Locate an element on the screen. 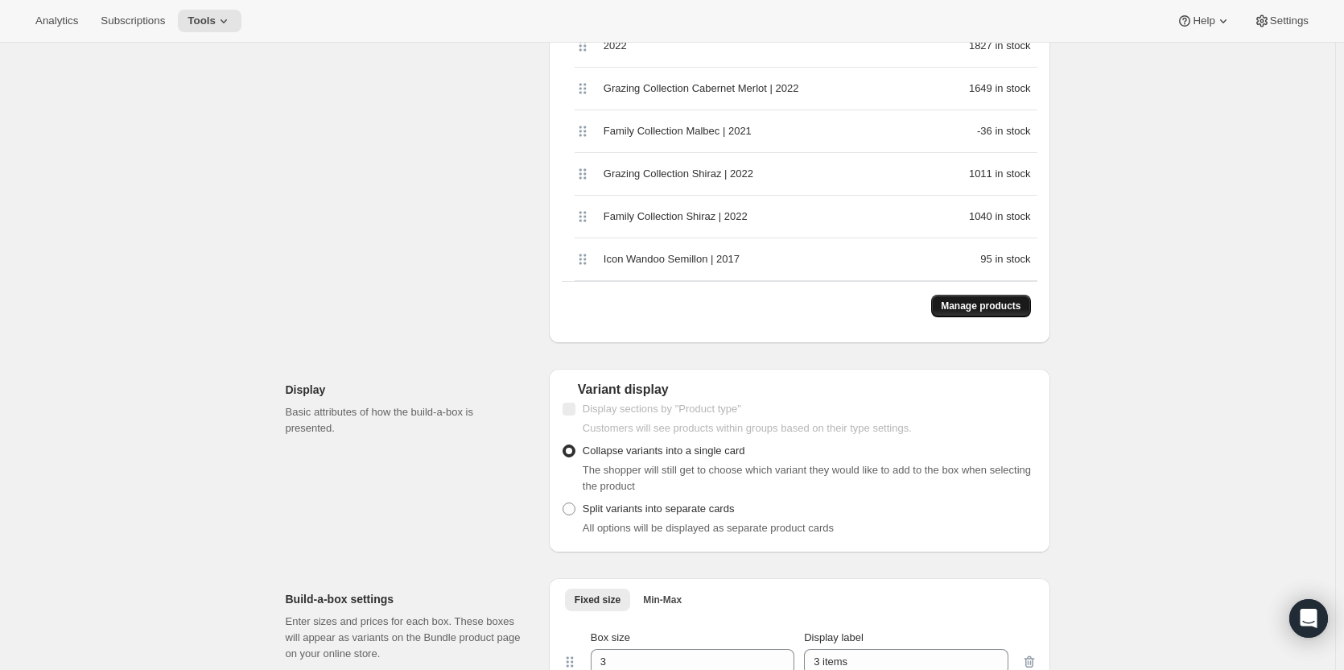 This screenshot has width=1344, height=670. div: 95 in stock is located at coordinates (930, 259).